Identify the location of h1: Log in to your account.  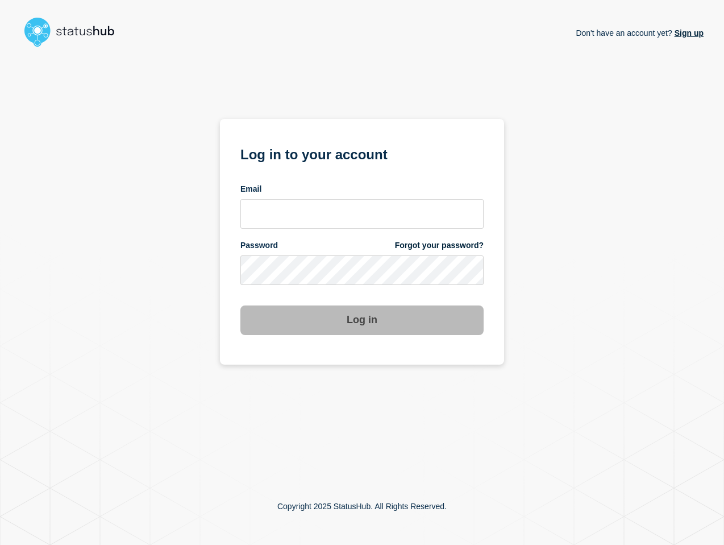
(362, 153).